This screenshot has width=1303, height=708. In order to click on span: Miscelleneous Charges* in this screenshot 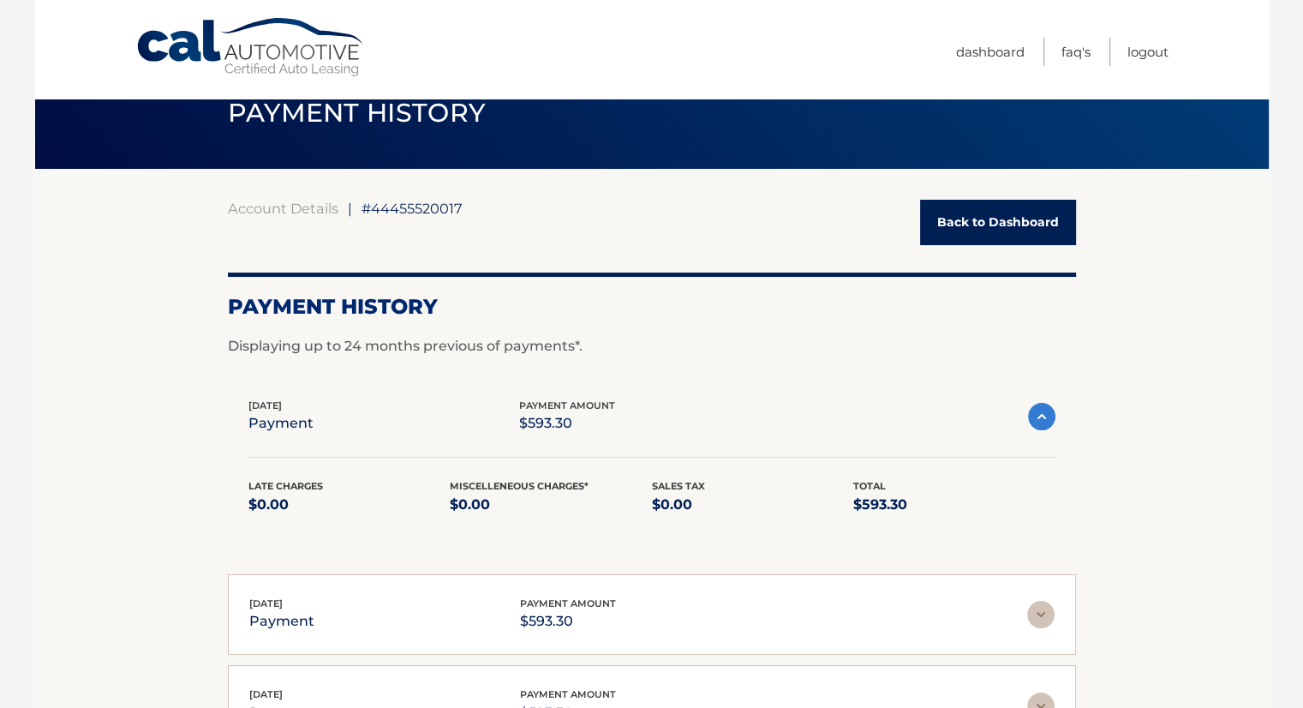, I will do `click(519, 486)`.